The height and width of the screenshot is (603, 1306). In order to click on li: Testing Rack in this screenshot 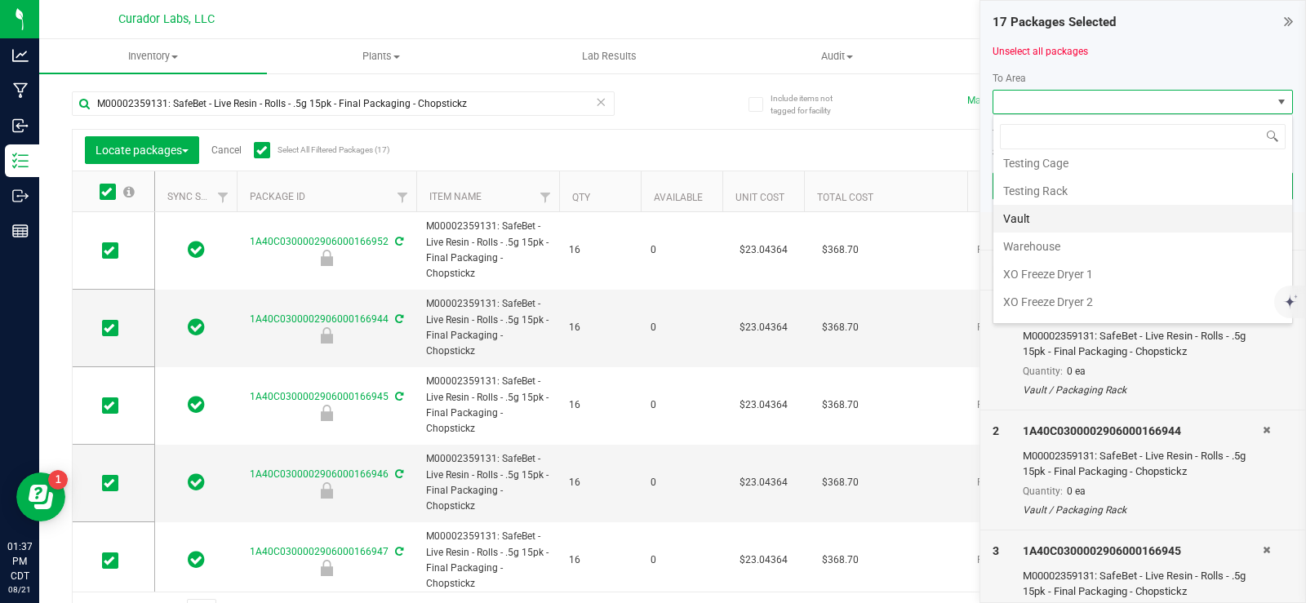, I will do `click(1143, 191)`.